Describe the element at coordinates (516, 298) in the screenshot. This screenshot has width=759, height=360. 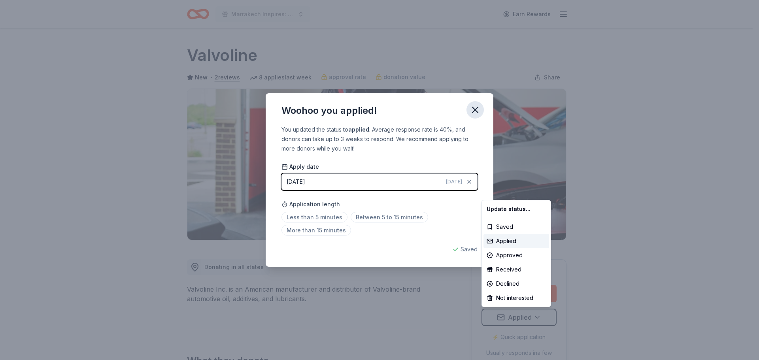
I see `div: Not interested` at that location.